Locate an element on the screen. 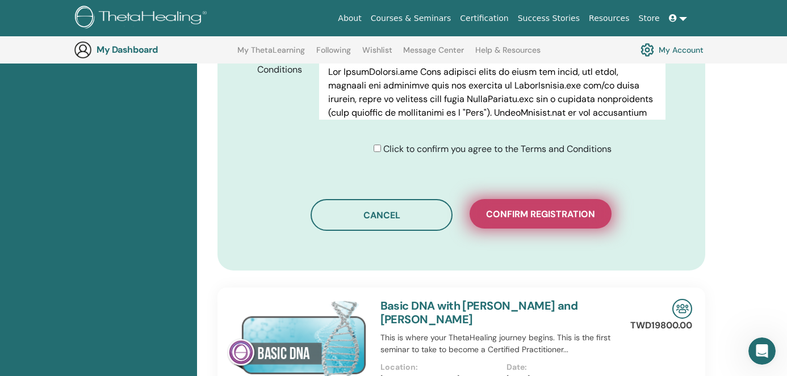  div: Close is located at coordinates (209, 15).